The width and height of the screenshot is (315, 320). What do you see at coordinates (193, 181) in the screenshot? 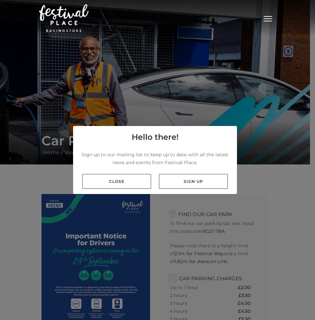
I see `a: Sign up` at bounding box center [193, 181].